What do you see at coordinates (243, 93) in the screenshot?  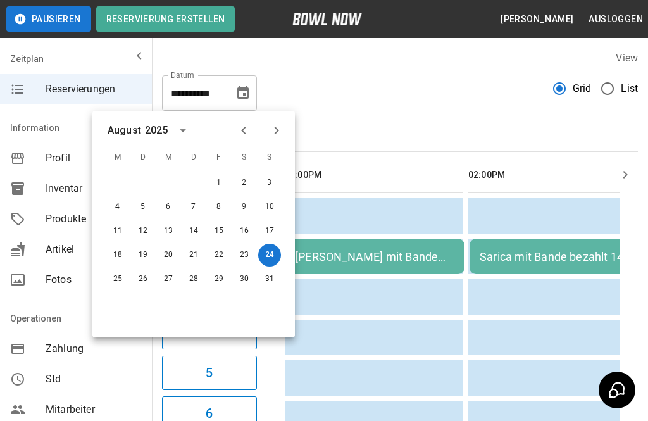 I see `button: Choose date, selected date is 24. Aug. 2025` at bounding box center [243, 93].